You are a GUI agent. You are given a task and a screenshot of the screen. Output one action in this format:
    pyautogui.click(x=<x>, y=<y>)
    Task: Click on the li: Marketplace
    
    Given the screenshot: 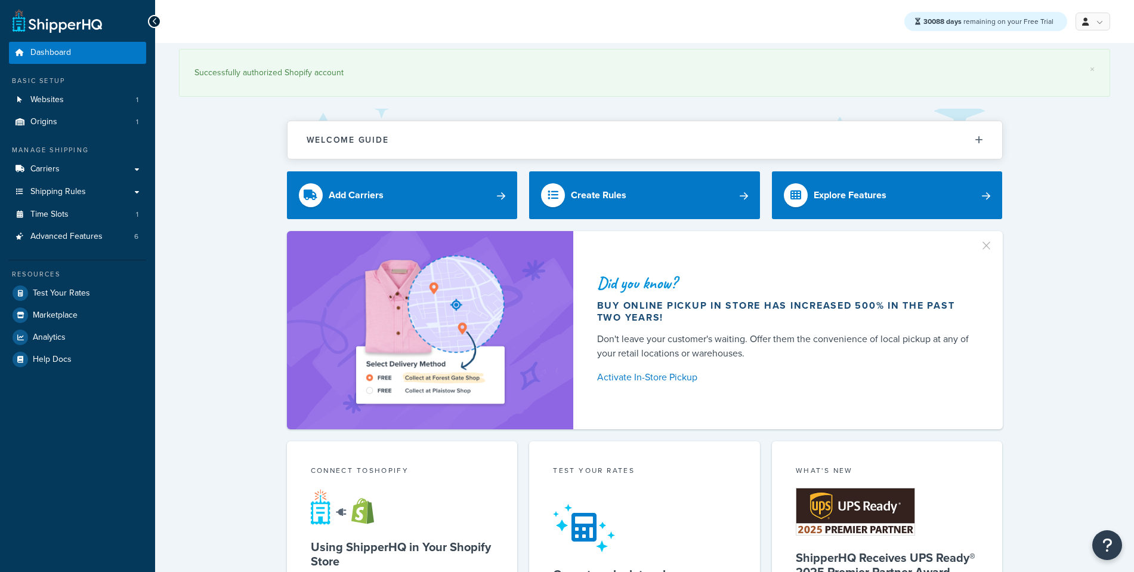 What is the action you would take?
    pyautogui.click(x=78, y=315)
    